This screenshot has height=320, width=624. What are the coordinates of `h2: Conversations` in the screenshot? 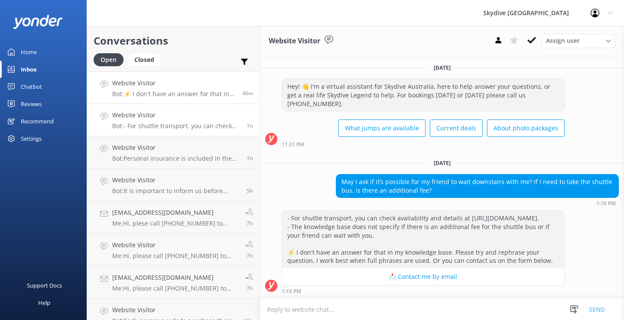 It's located at (173, 41).